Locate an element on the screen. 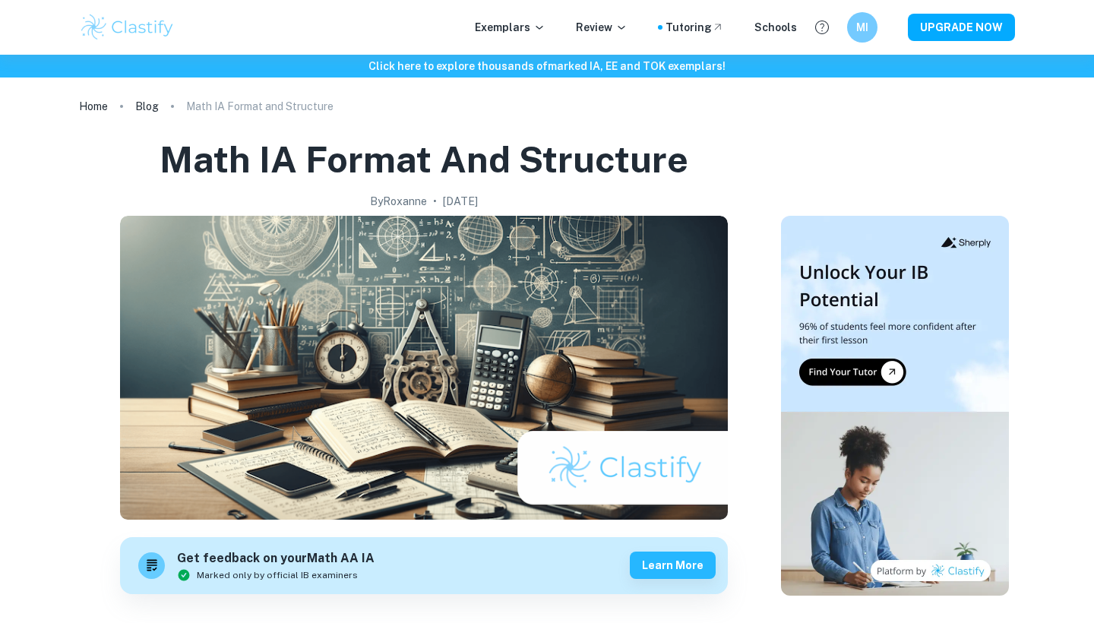 The height and width of the screenshot is (623, 1094). div: Tutoring is located at coordinates (694, 27).